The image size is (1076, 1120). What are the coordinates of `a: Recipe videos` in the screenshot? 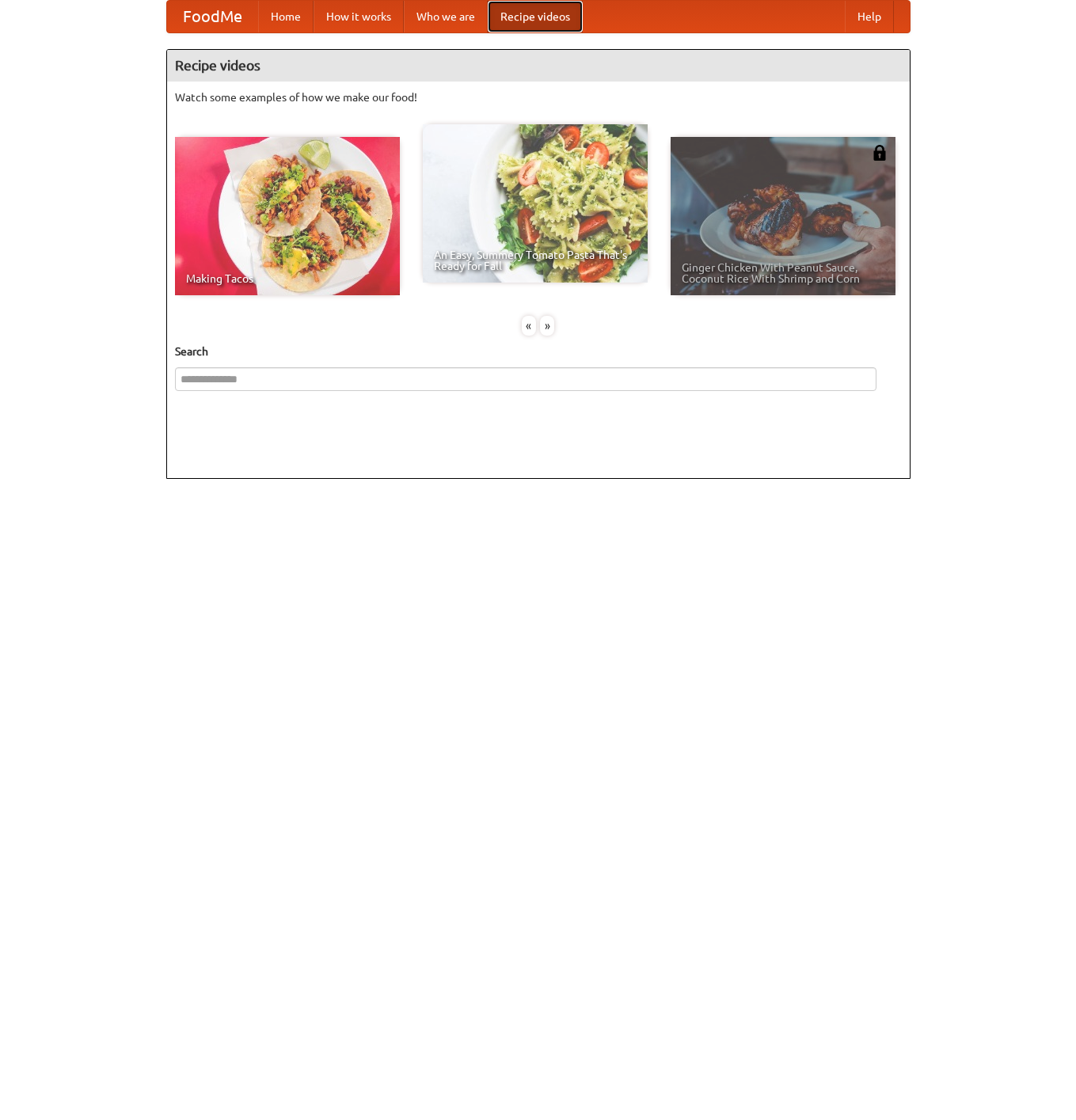 It's located at (535, 16).